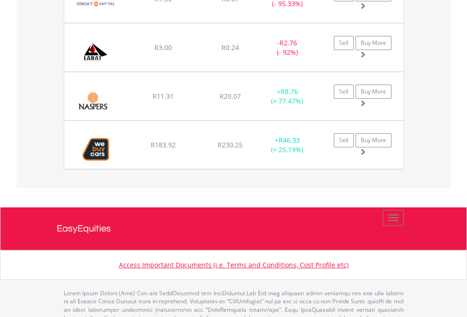 The width and height of the screenshot is (467, 317). What do you see at coordinates (234, 229) in the screenshot?
I see `a: EasyEquities` at bounding box center [234, 229].